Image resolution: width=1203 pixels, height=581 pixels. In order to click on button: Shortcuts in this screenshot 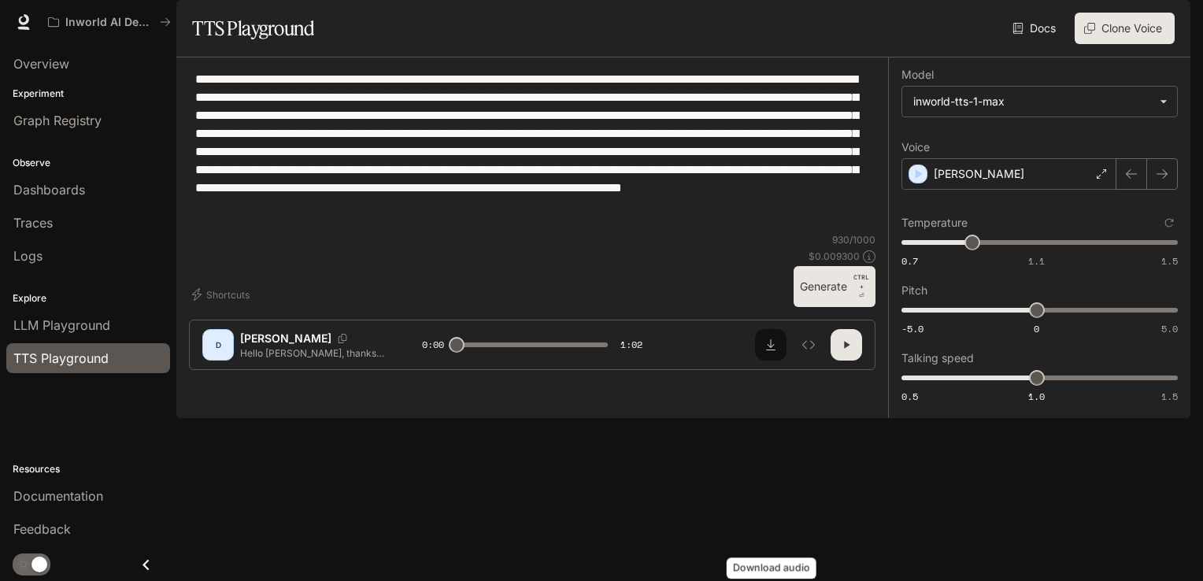, I will do `click(222, 294)`.